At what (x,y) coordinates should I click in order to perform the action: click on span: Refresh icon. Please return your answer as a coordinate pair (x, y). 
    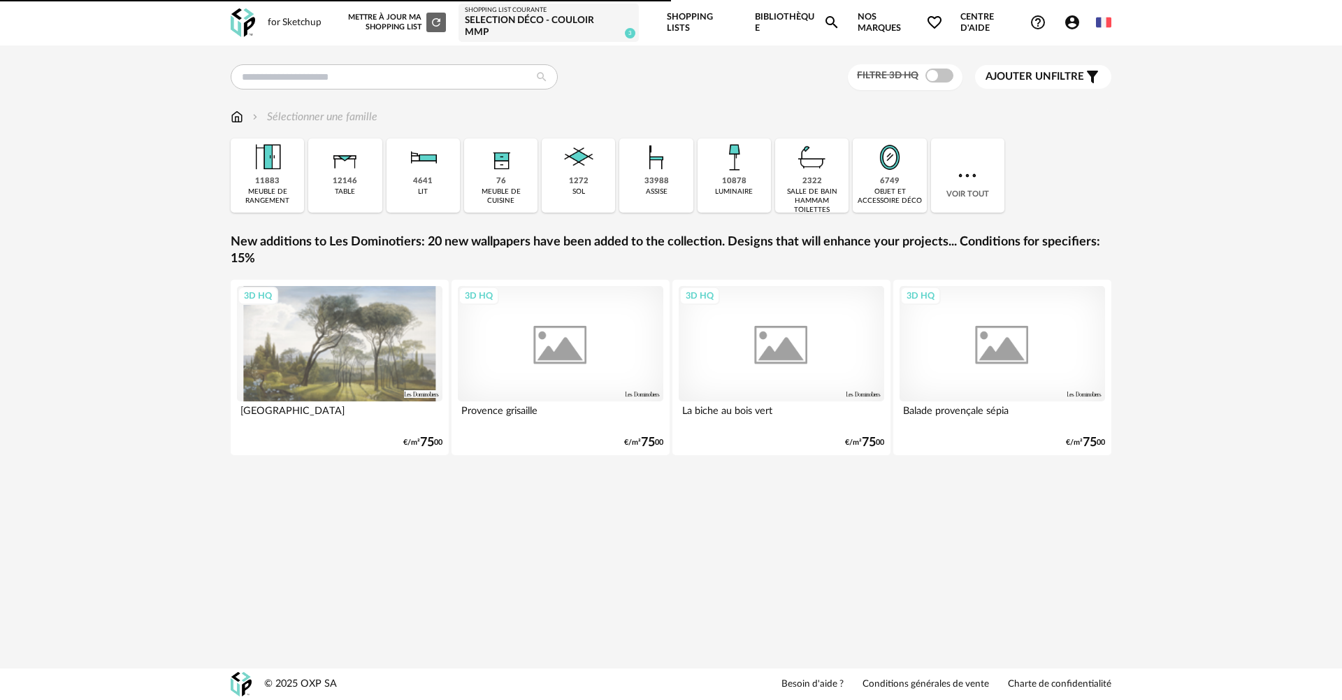
    Looking at the image, I should click on (436, 22).